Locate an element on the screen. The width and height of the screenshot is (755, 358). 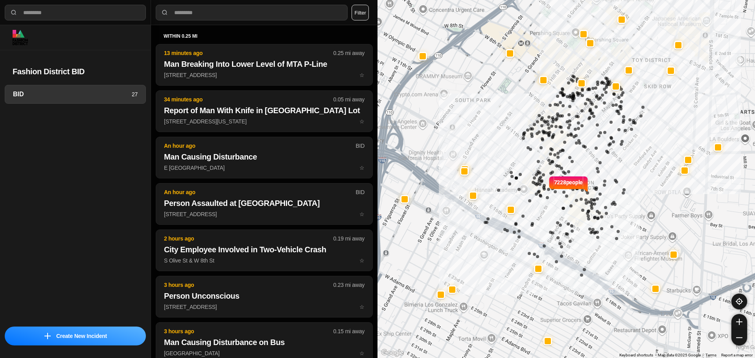
p: S Olive St & W 8th St is located at coordinates (264, 261).